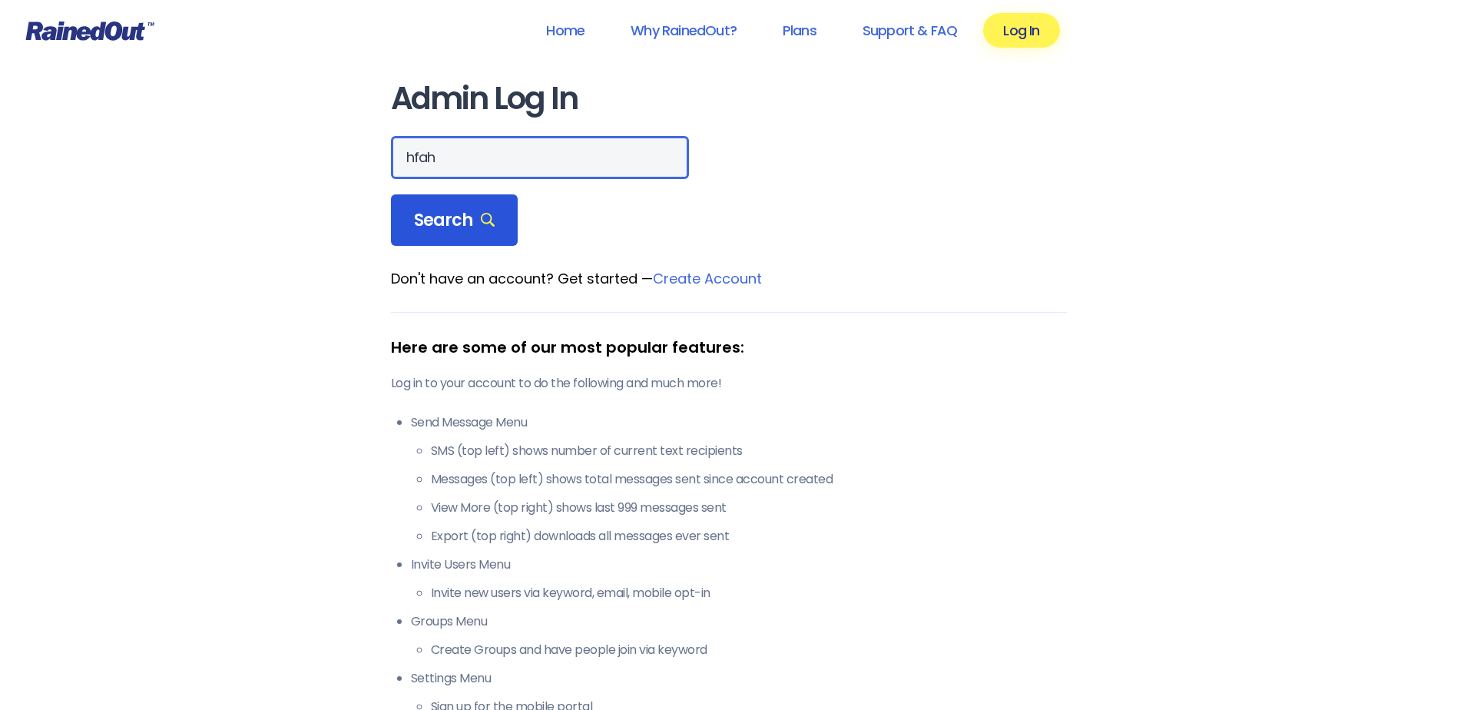 Image resolution: width=1457 pixels, height=710 pixels. Describe the element at coordinates (565, 30) in the screenshot. I see `a: Home` at that location.